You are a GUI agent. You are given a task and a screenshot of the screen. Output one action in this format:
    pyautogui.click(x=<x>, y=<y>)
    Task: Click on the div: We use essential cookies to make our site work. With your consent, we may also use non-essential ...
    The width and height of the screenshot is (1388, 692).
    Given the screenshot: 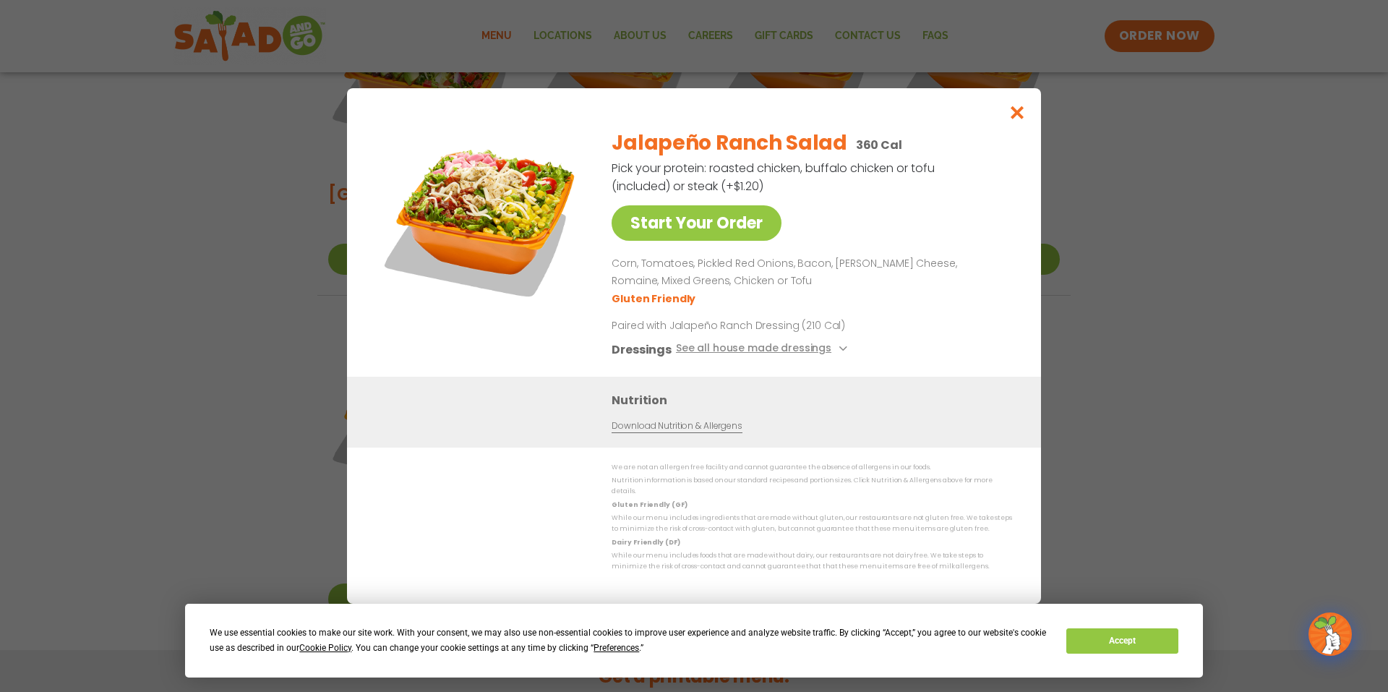 What is the action you would take?
    pyautogui.click(x=629, y=640)
    